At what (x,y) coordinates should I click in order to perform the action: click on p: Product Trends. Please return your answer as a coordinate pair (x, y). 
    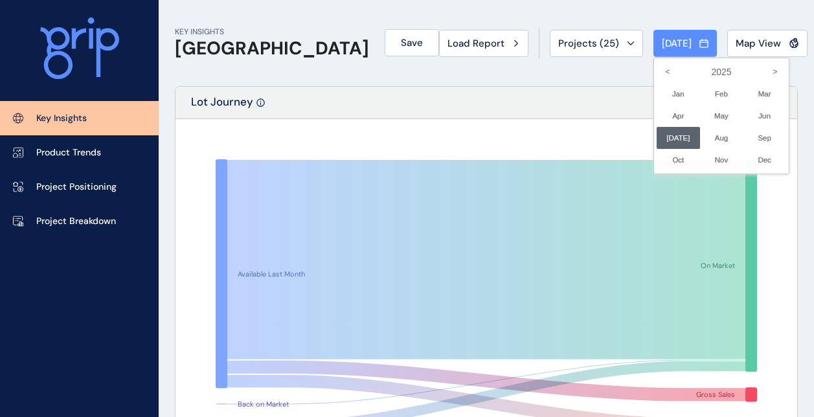
    Looking at the image, I should click on (69, 153).